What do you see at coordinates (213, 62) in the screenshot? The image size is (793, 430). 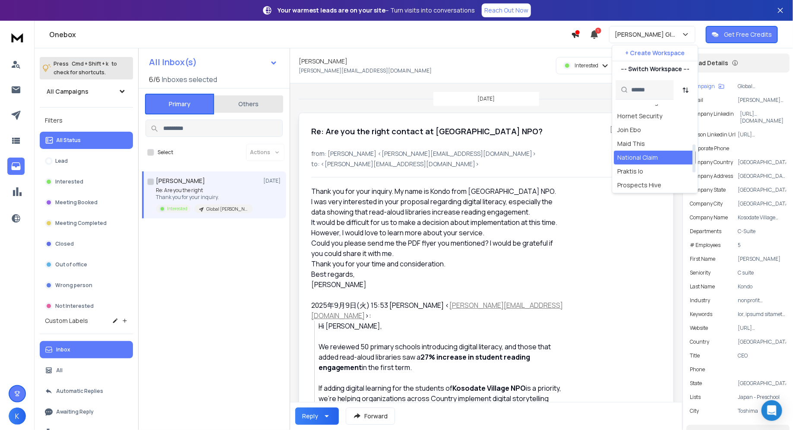 I see `button: All Inbox(s)` at bounding box center [213, 62].